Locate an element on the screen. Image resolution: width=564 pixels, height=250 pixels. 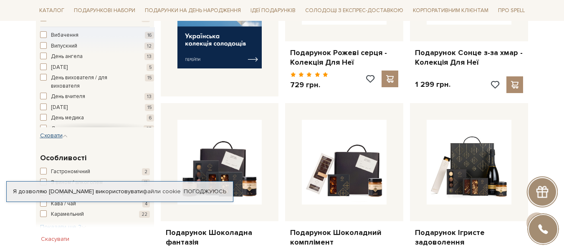
span: Карамельний is located at coordinates (67, 215).